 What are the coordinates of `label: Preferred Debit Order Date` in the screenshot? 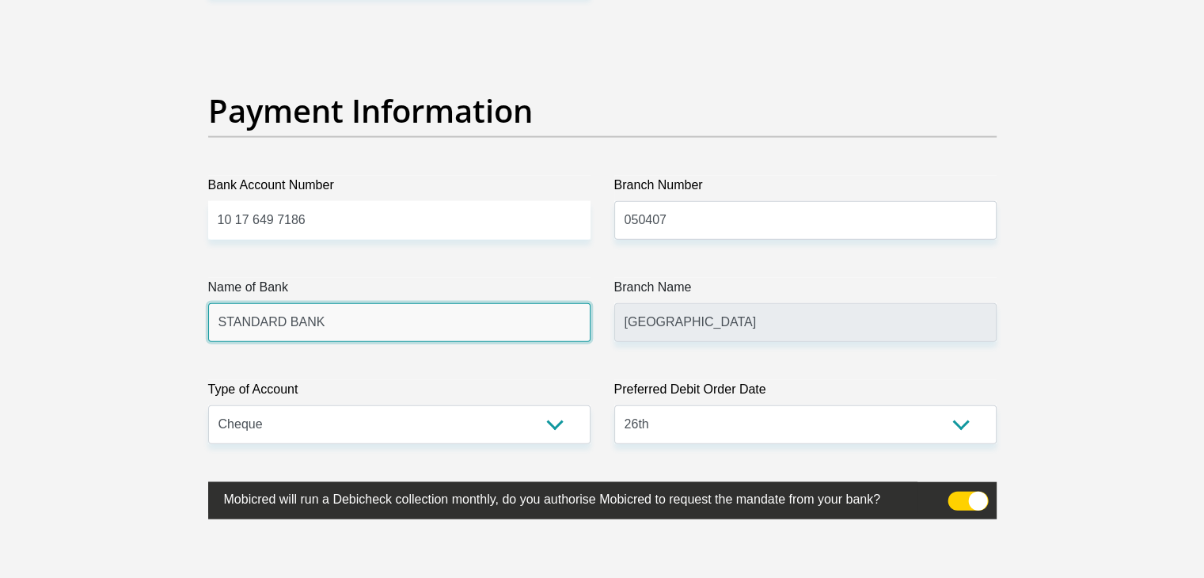 It's located at (805, 393).